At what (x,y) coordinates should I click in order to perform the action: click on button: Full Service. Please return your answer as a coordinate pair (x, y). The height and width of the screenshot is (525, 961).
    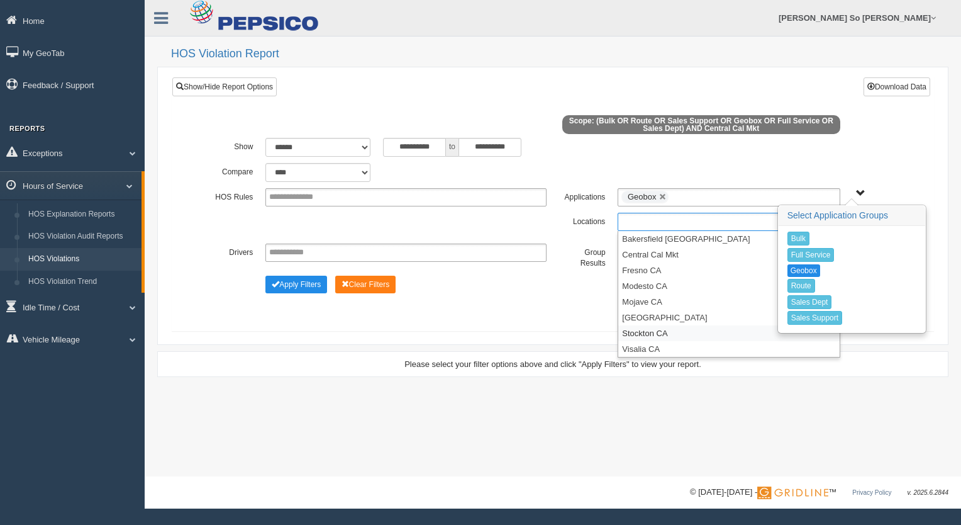
    Looking at the image, I should click on (811, 255).